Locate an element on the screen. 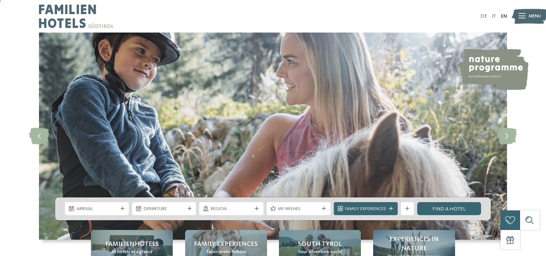  a: nature programme by Familienhotels Südtirol is located at coordinates (493, 69).